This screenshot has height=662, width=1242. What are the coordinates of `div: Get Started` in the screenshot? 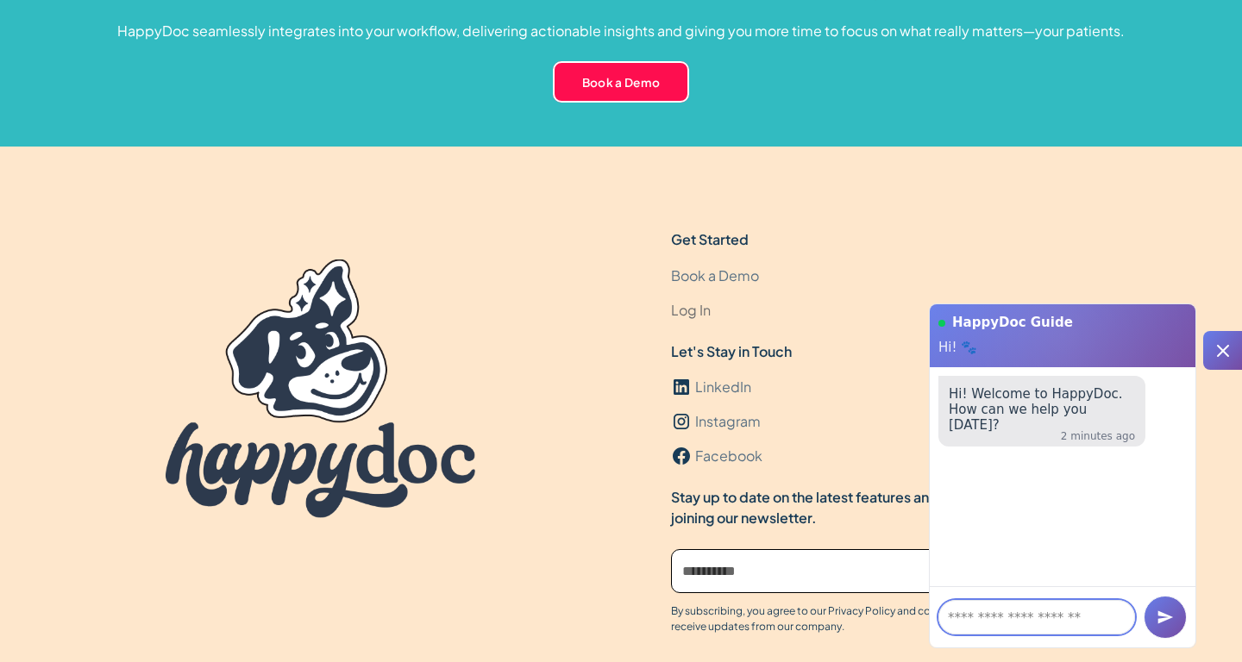 It's located at (710, 240).